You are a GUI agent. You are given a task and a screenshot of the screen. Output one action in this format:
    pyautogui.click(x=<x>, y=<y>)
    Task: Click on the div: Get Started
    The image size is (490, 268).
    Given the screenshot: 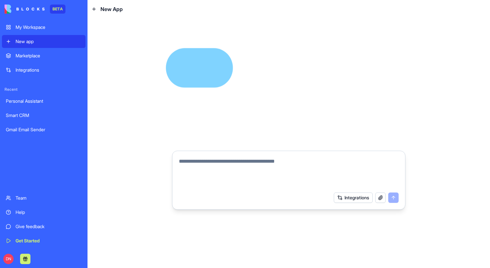 What is the action you would take?
    pyautogui.click(x=49, y=241)
    